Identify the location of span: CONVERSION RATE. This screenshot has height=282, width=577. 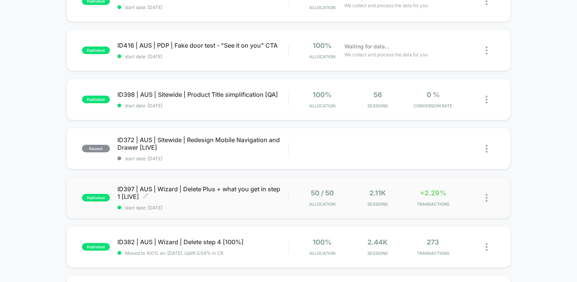
(433, 106).